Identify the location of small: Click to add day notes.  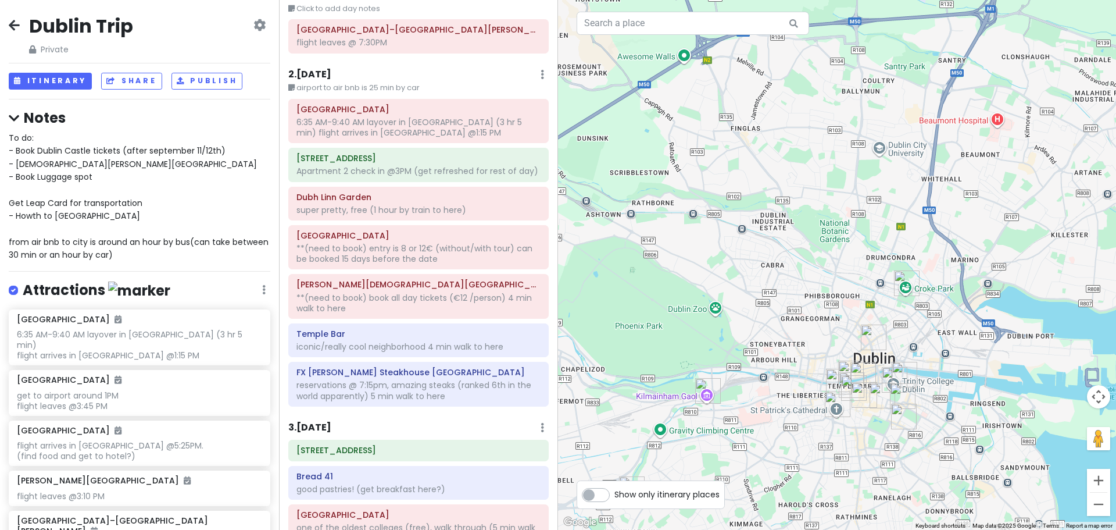
(419, 9).